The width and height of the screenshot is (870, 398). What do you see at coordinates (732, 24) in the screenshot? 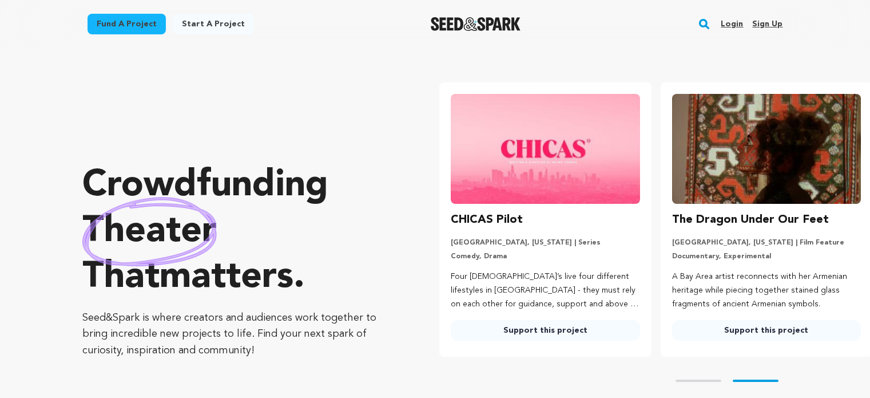
I see `a: Login` at bounding box center [732, 24].